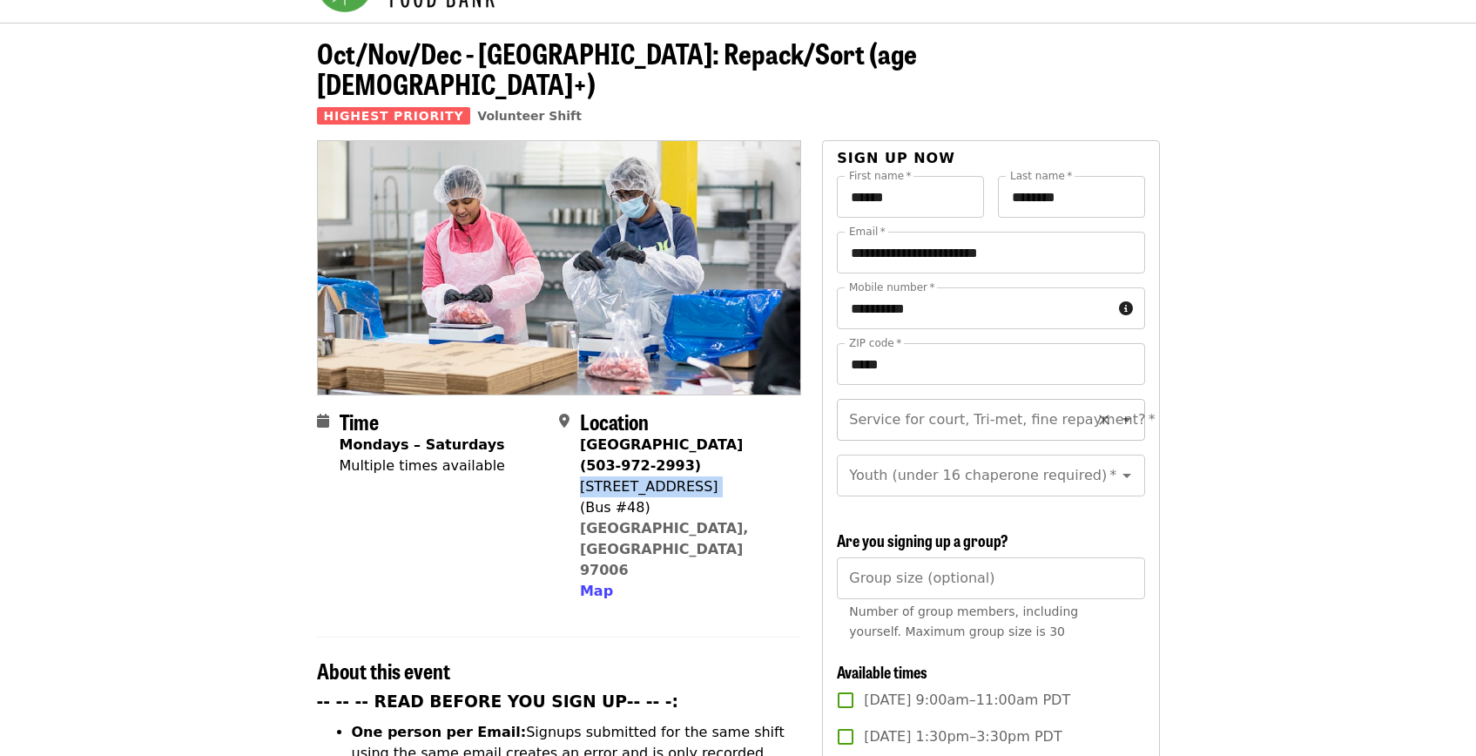 Image resolution: width=1476 pixels, height=756 pixels. I want to click on span: Volunteer Shift, so click(530, 116).